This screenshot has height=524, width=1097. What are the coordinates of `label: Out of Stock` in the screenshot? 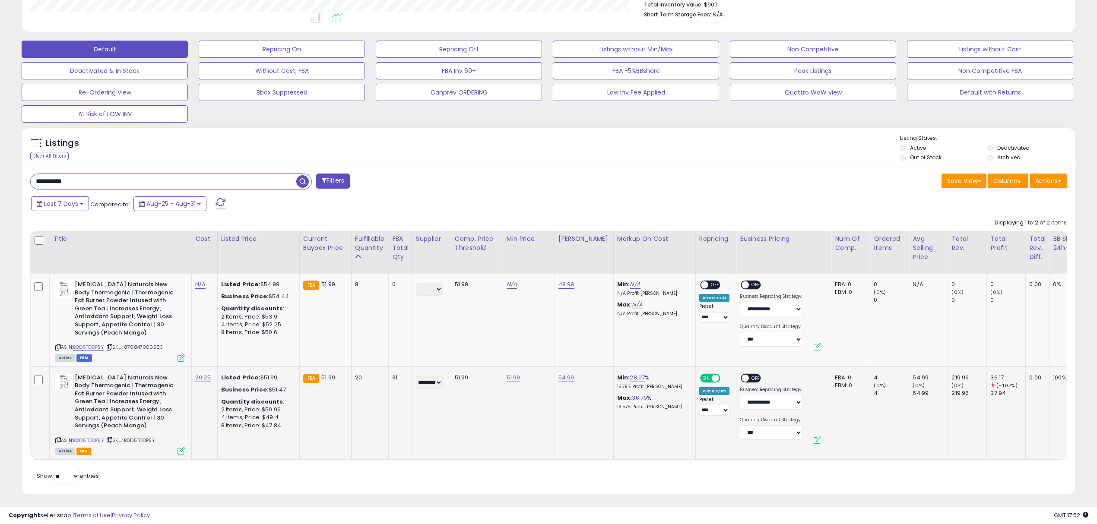 It's located at (926, 157).